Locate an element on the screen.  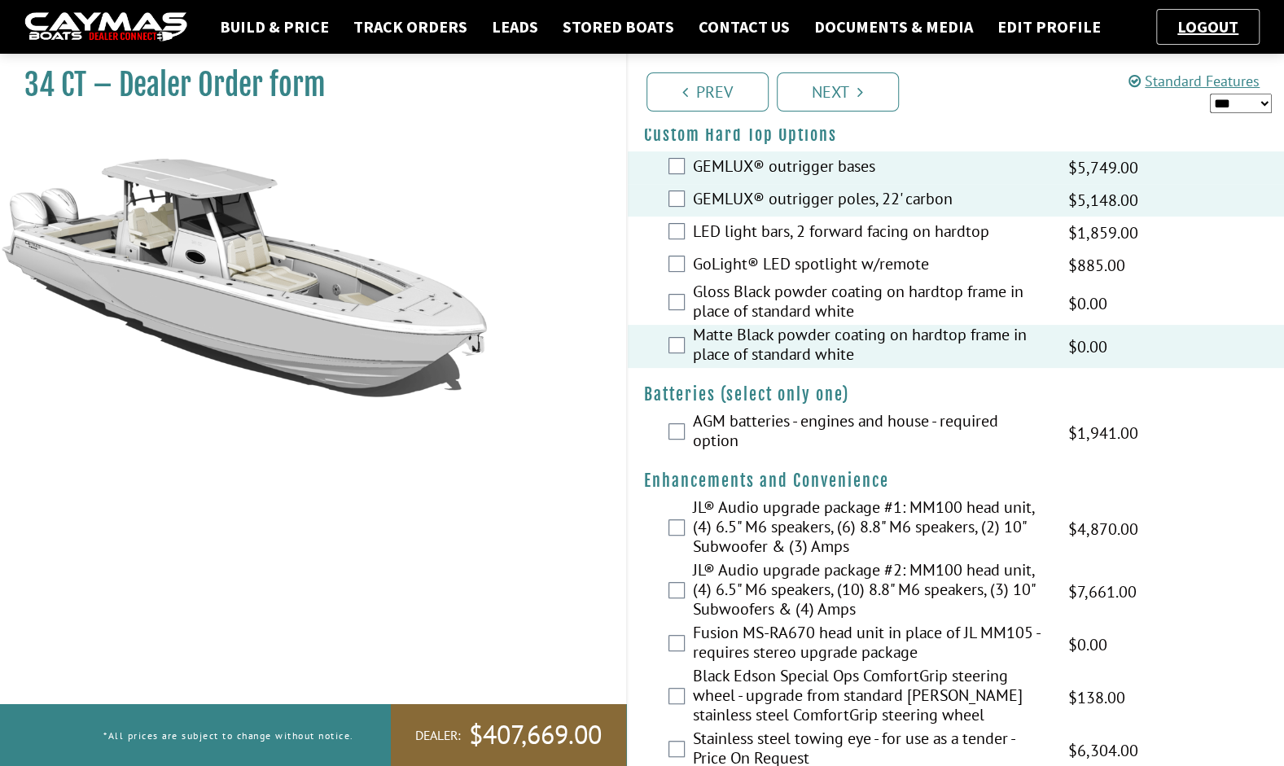
a: Prev is located at coordinates (707, 92).